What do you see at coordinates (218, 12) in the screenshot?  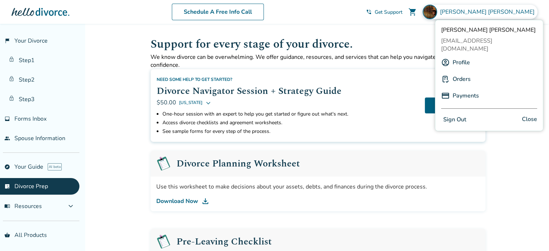 I see `a: Schedule A Free Info Call` at bounding box center [218, 12].